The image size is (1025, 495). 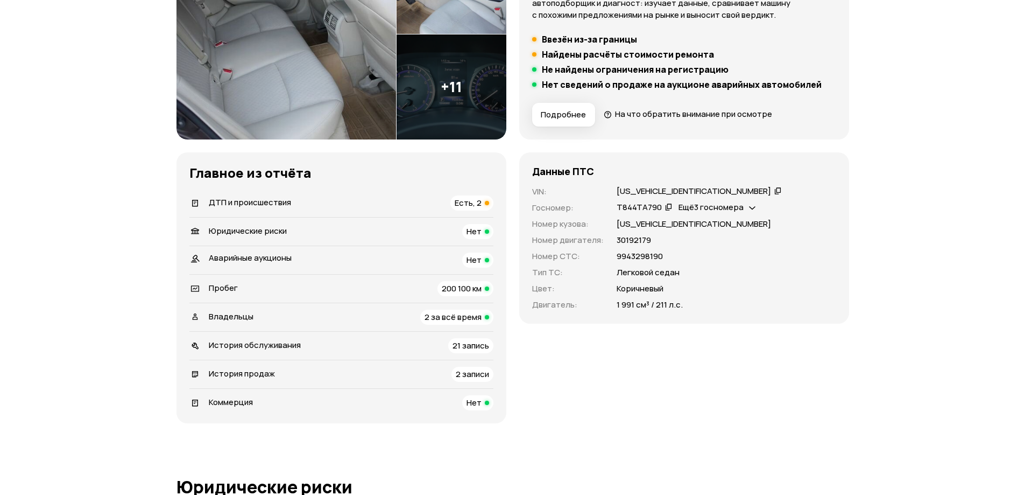 What do you see at coordinates (640, 207) in the screenshot?
I see `div: Т844ТА790` at bounding box center [640, 207].